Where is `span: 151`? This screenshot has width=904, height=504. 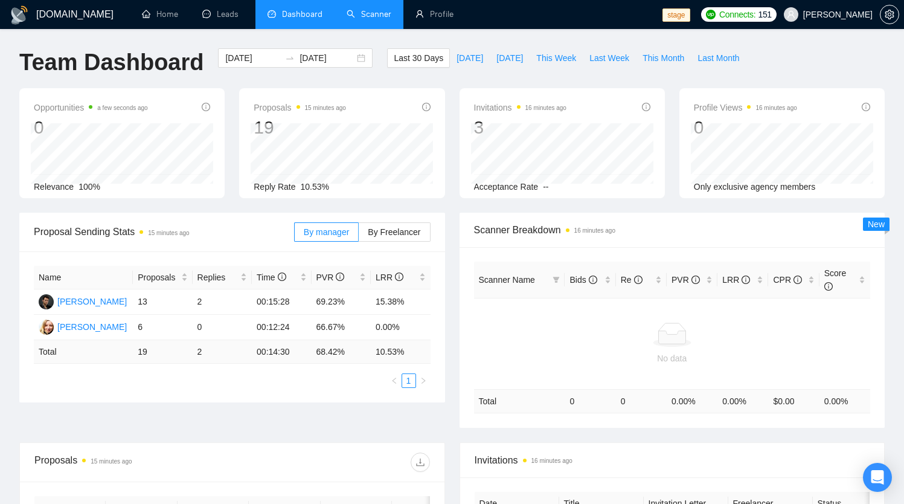 span: 151 is located at coordinates (764, 14).